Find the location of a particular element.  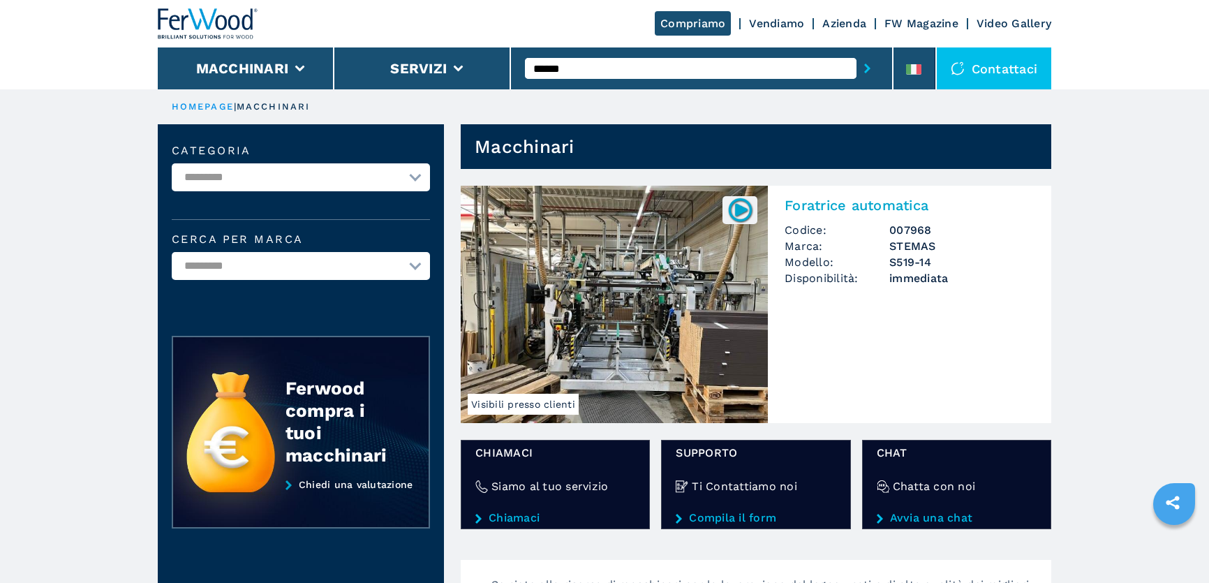

img: Foratrice automatica STEMAS S519-14 is located at coordinates (614, 304).